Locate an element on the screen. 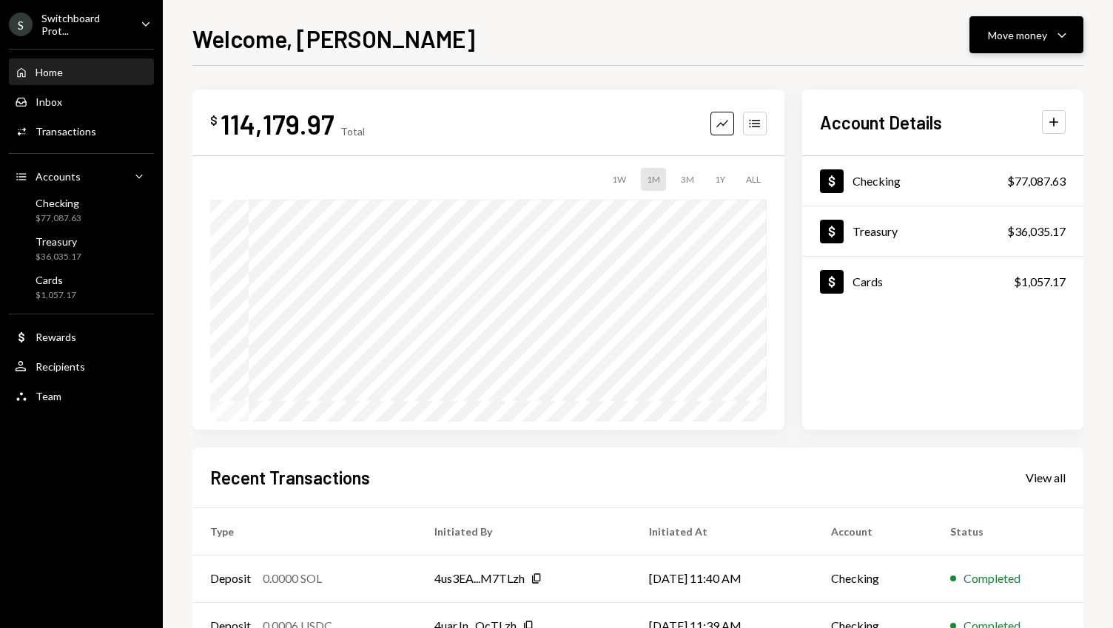 The width and height of the screenshot is (1113, 628). a: Home is located at coordinates (81, 72).